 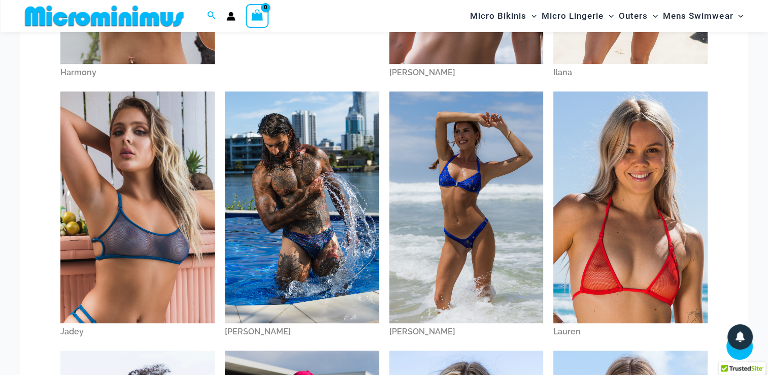 I want to click on span: Outers, so click(x=633, y=16).